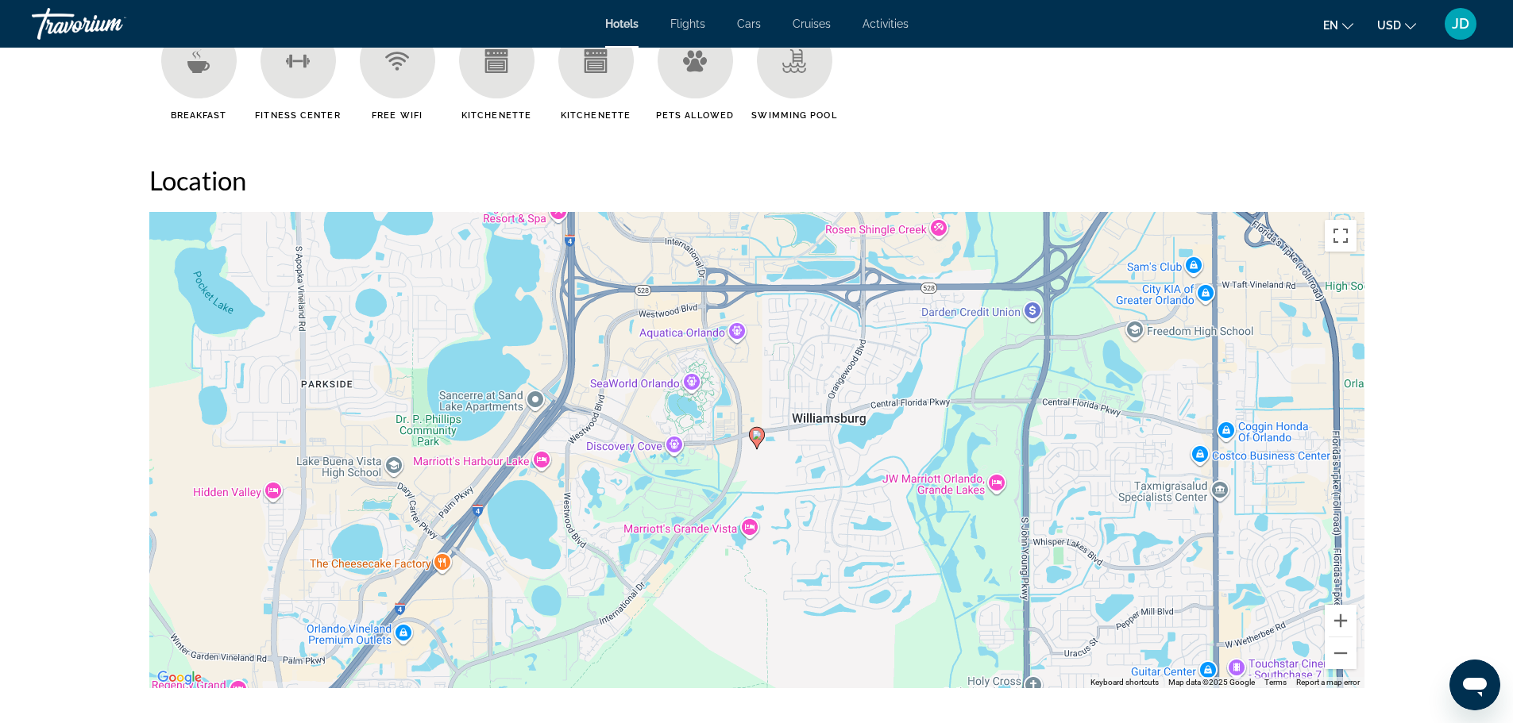  What do you see at coordinates (1340, 236) in the screenshot?
I see `button: Toggle fullscreen view` at bounding box center [1340, 236].